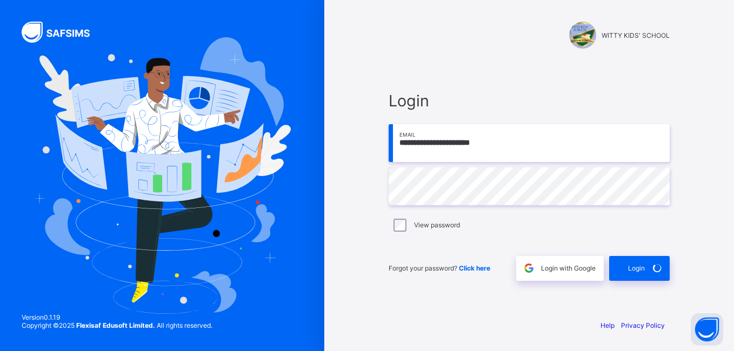 Image resolution: width=734 pixels, height=351 pixels. I want to click on a: Help, so click(607, 325).